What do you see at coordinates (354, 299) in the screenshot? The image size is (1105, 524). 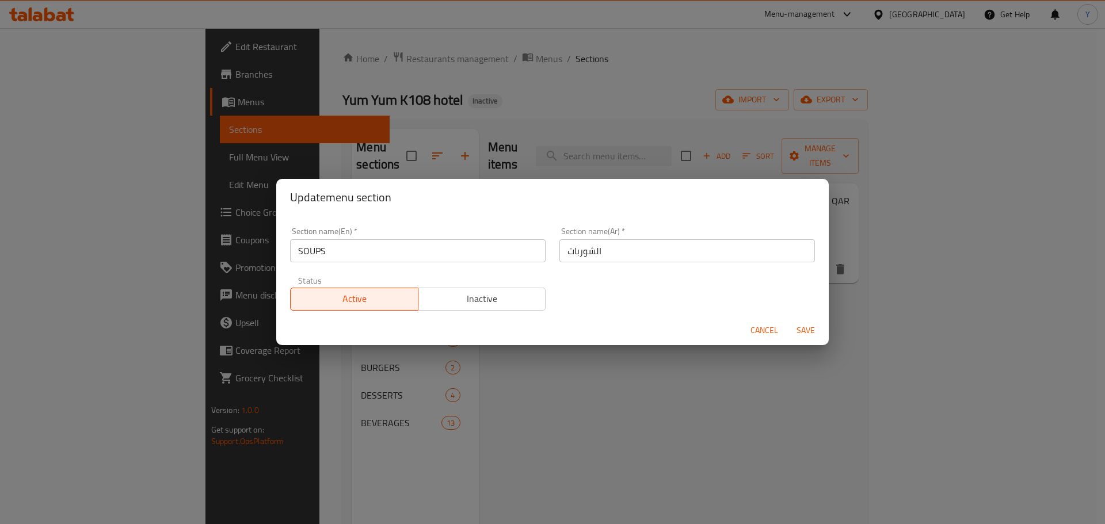 I see `button: Active` at bounding box center [354, 299].